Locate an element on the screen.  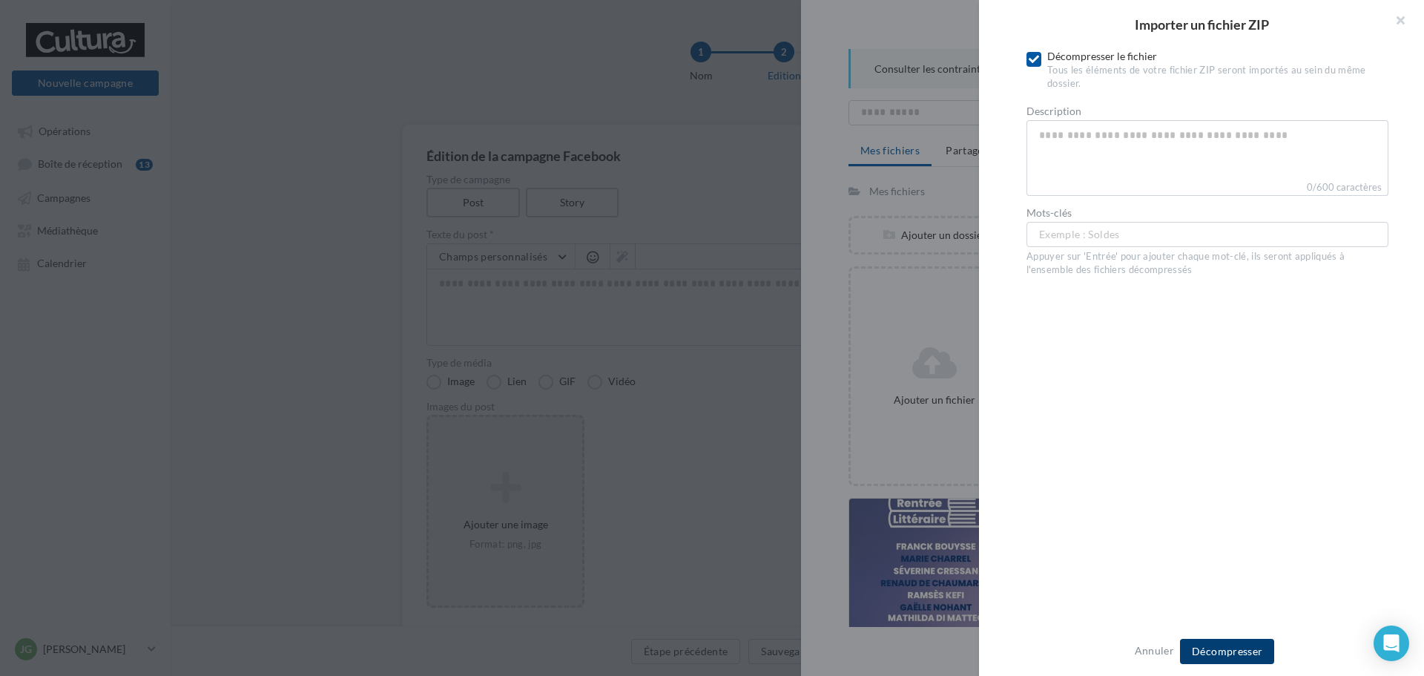
label: Description is located at coordinates (1207, 111).